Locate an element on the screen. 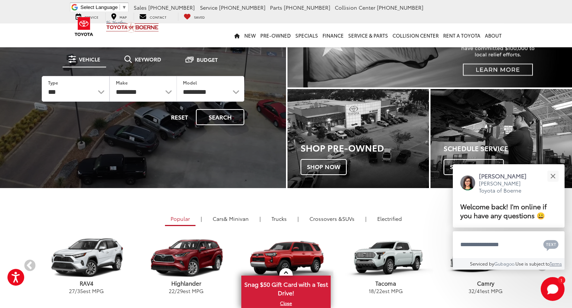 The image size is (572, 308). textarea: Type your message is located at coordinates (509, 245).